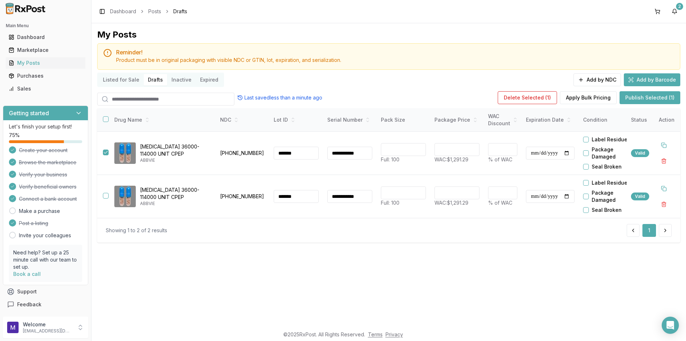 This screenshot has height=341, width=686. I want to click on h2: Main Menu, so click(45, 26).